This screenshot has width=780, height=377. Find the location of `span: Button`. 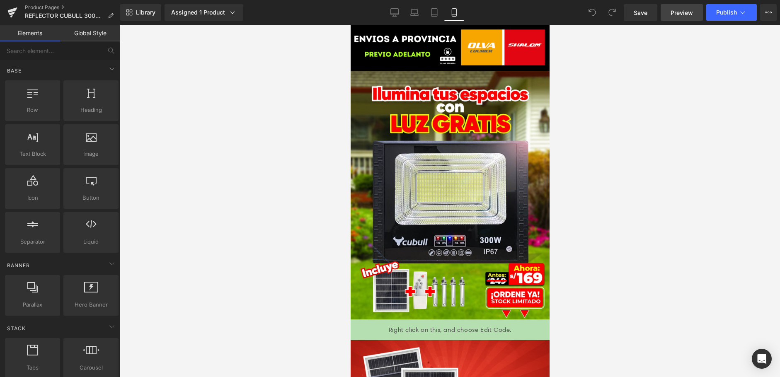

span: Button is located at coordinates (91, 198).